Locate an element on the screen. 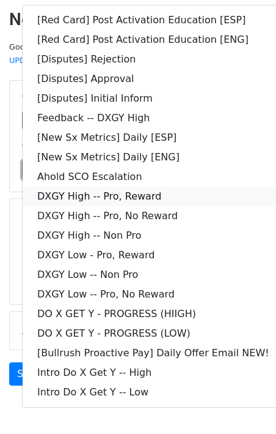 The width and height of the screenshot is (276, 434). small: Google Sheet: is located at coordinates (87, 54).